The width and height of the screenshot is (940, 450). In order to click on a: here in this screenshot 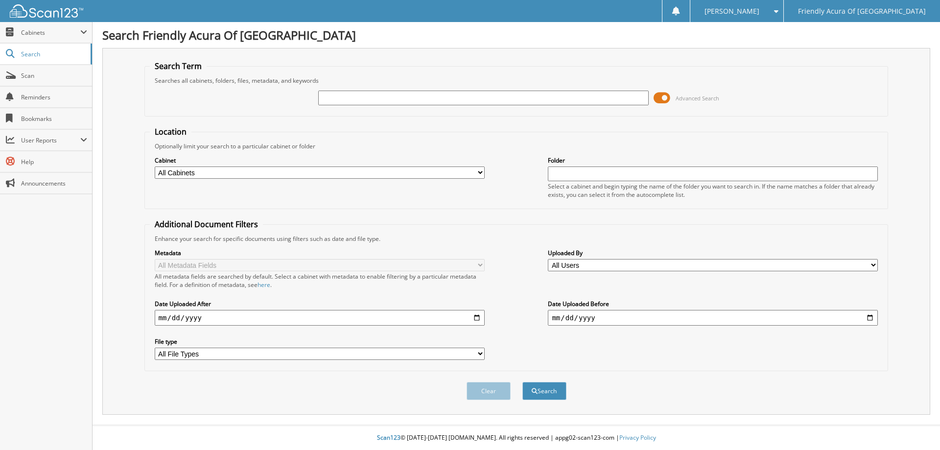, I will do `click(264, 284)`.